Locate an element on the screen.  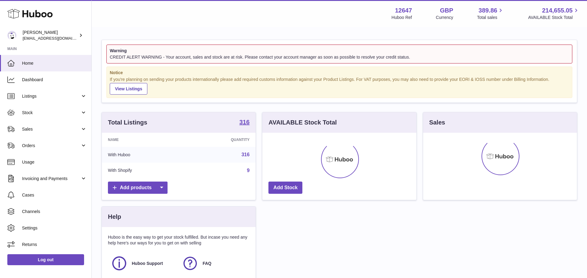
a: 9 is located at coordinates (248, 170).